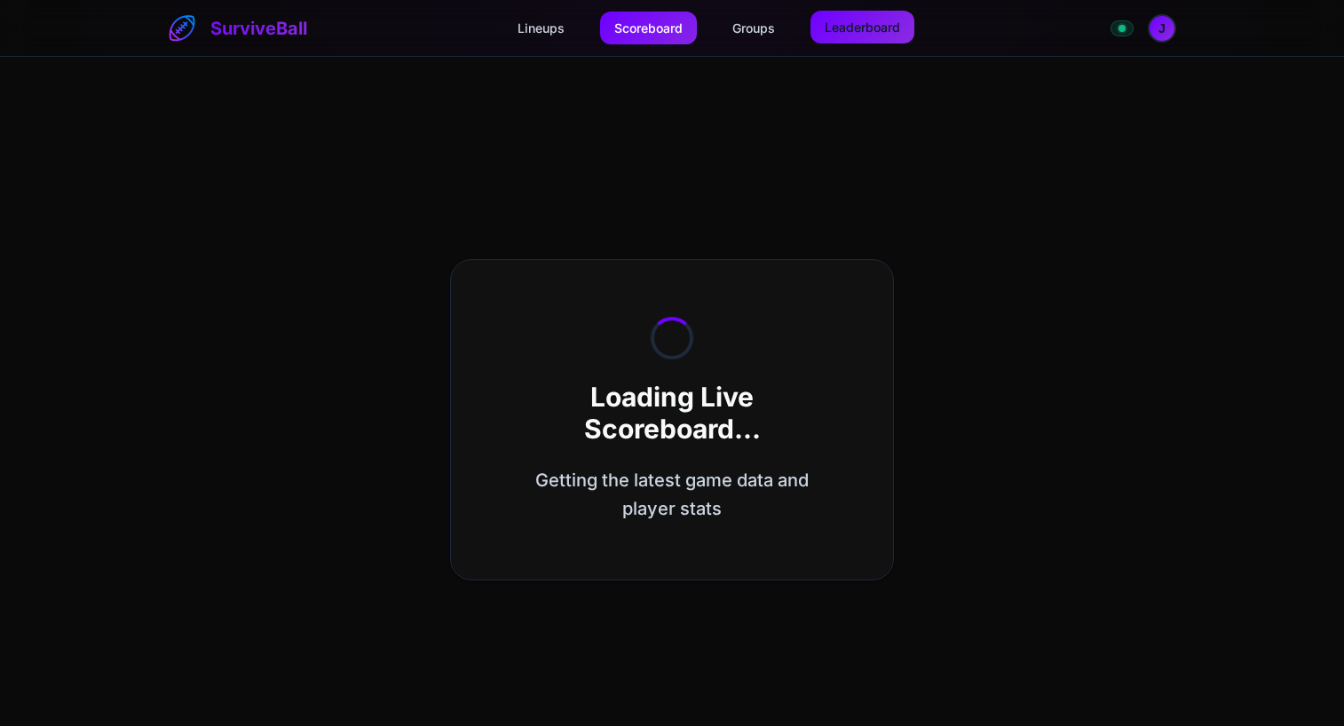  I want to click on h2: Loading Live Scoreboard..., so click(672, 413).